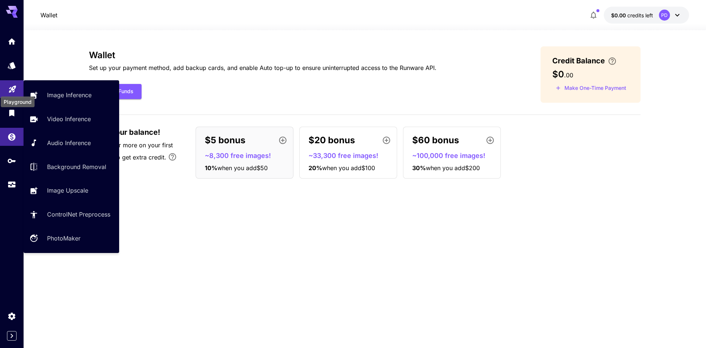  What do you see at coordinates (263, 68) in the screenshot?
I see `p: Set up your payment method, add backup cards, and enable Auto top-up to ensure uninterrupted acce...` at bounding box center [263, 68].